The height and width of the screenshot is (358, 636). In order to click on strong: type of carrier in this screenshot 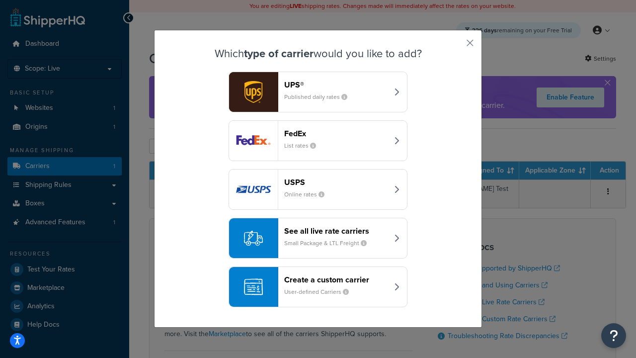, I will do `click(279, 53)`.